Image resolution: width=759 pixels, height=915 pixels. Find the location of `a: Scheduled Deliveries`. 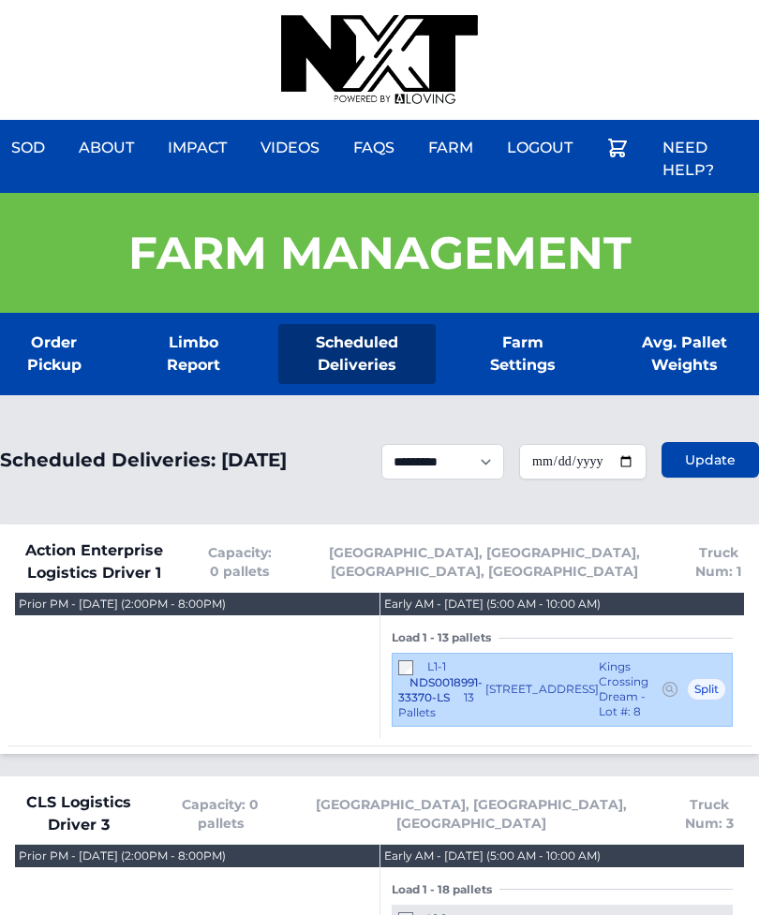

a: Scheduled Deliveries is located at coordinates (357, 354).